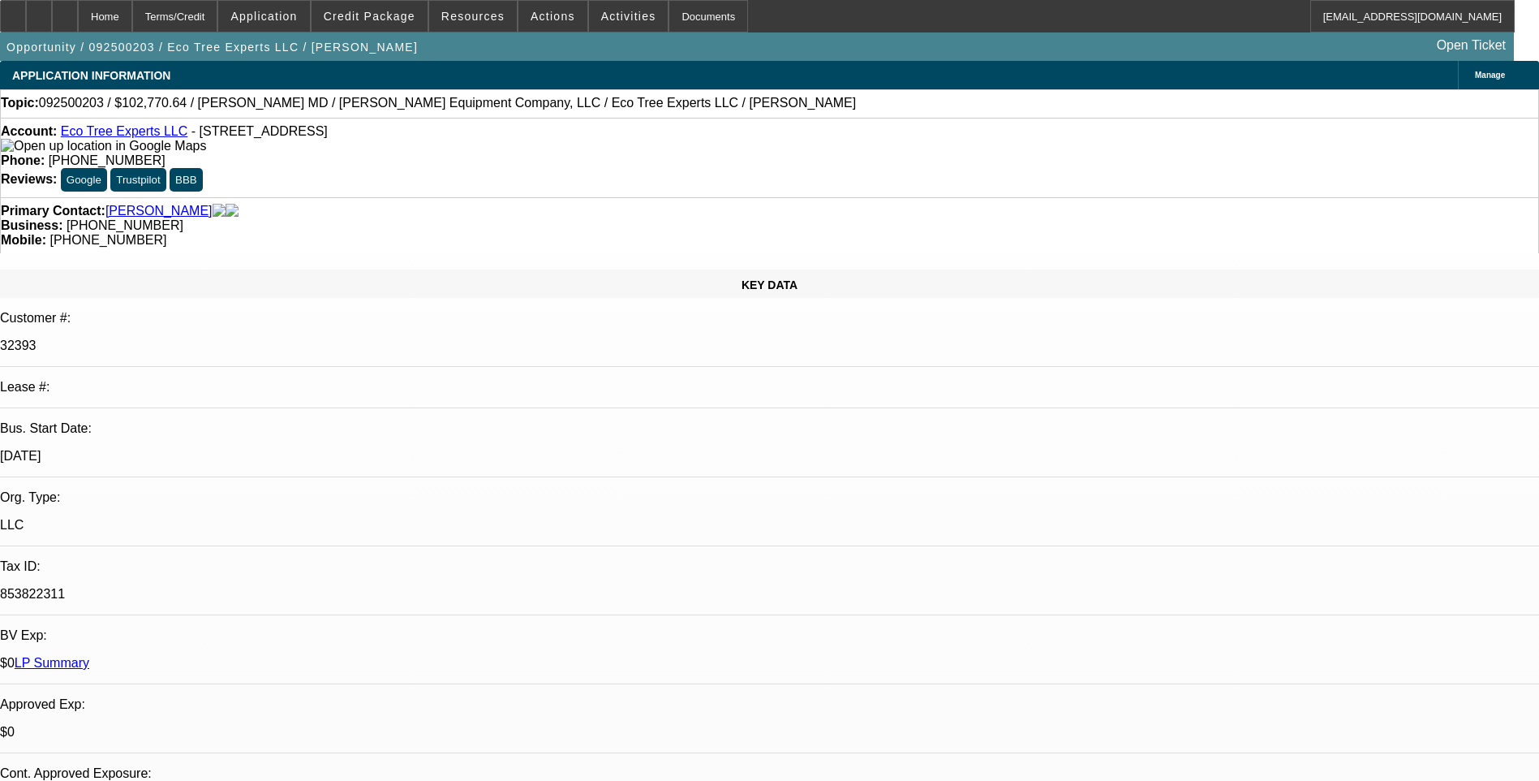 The width and height of the screenshot is (1539, 781). Describe the element at coordinates (53, 211) in the screenshot. I see `strong: Primary Contact:` at that location.